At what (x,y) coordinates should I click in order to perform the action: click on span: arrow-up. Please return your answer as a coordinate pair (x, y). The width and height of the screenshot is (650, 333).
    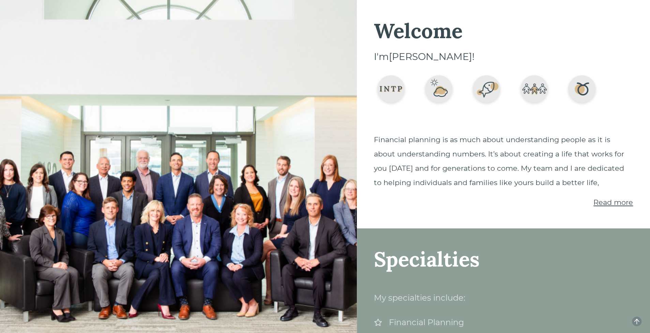
    Looking at the image, I should click on (636, 321).